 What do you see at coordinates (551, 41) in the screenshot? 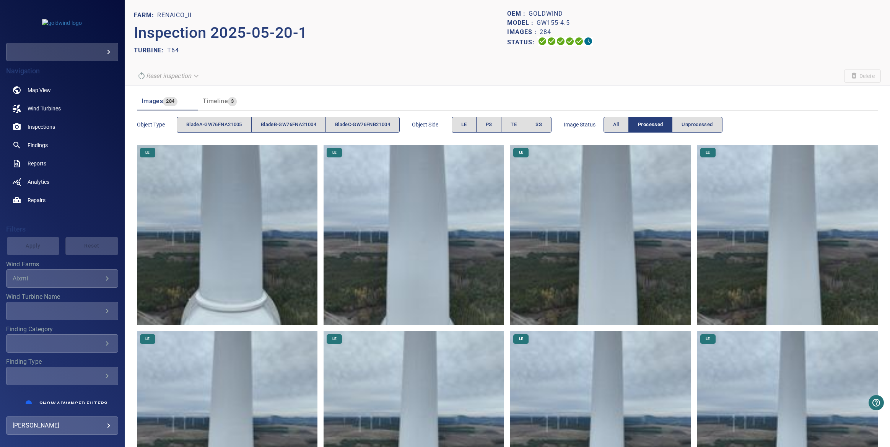
I see `svg: Data Formatted 100%` at bounding box center [551, 41].